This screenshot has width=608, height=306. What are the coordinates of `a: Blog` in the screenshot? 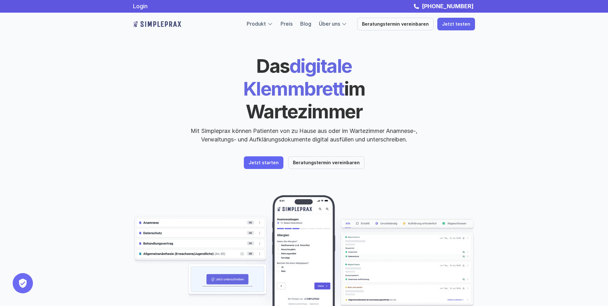 It's located at (306, 24).